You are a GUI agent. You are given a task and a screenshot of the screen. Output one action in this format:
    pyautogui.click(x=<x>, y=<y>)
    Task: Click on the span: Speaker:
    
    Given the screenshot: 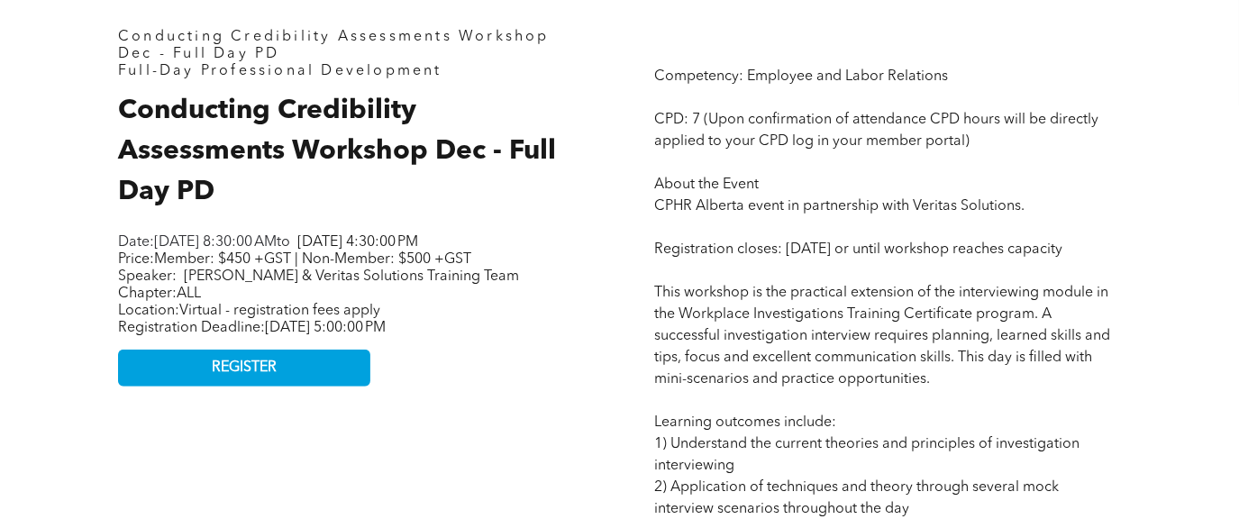 What is the action you would take?
    pyautogui.click(x=147, y=277)
    